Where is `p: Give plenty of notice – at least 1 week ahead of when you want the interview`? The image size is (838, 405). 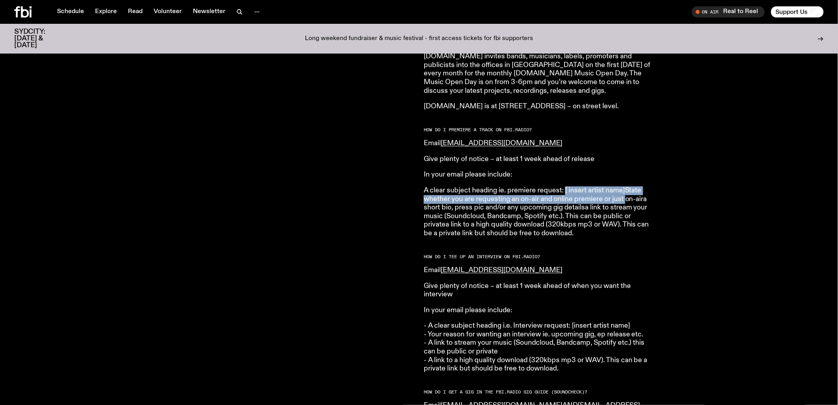
p: Give plenty of notice – at least 1 week ahead of when you want the interview is located at coordinates (538, 290).